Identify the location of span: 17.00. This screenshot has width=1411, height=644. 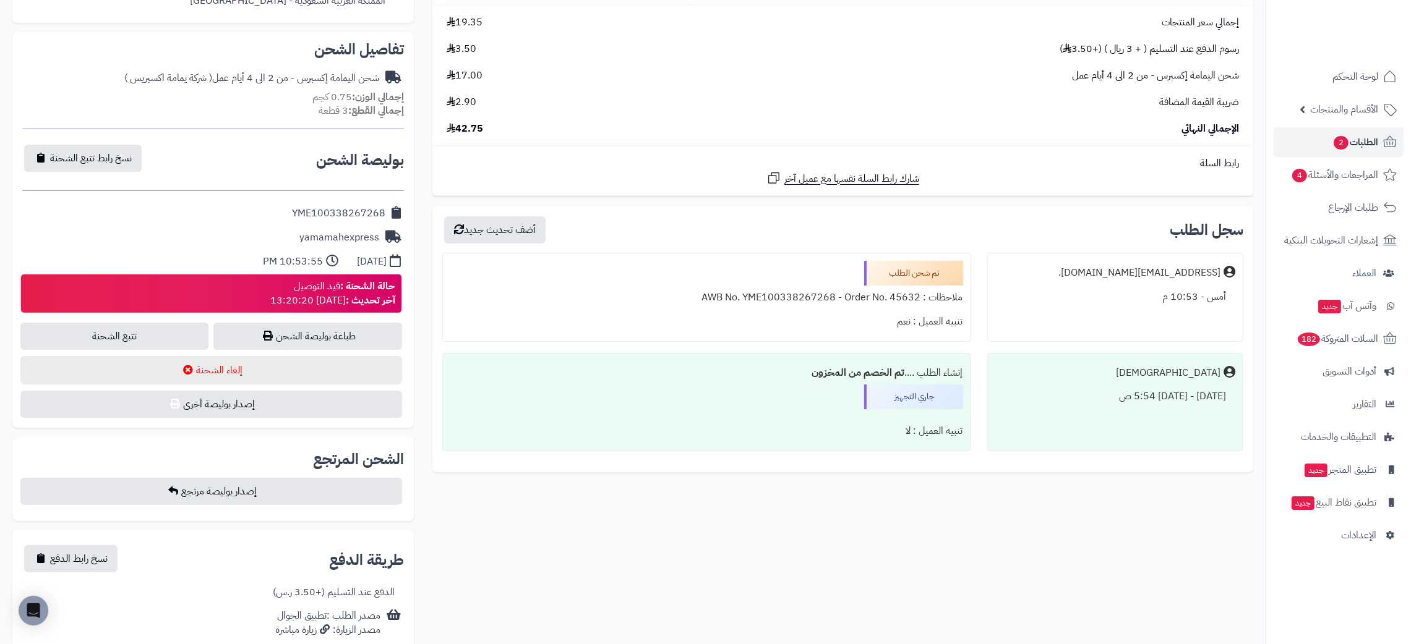
(464, 75).